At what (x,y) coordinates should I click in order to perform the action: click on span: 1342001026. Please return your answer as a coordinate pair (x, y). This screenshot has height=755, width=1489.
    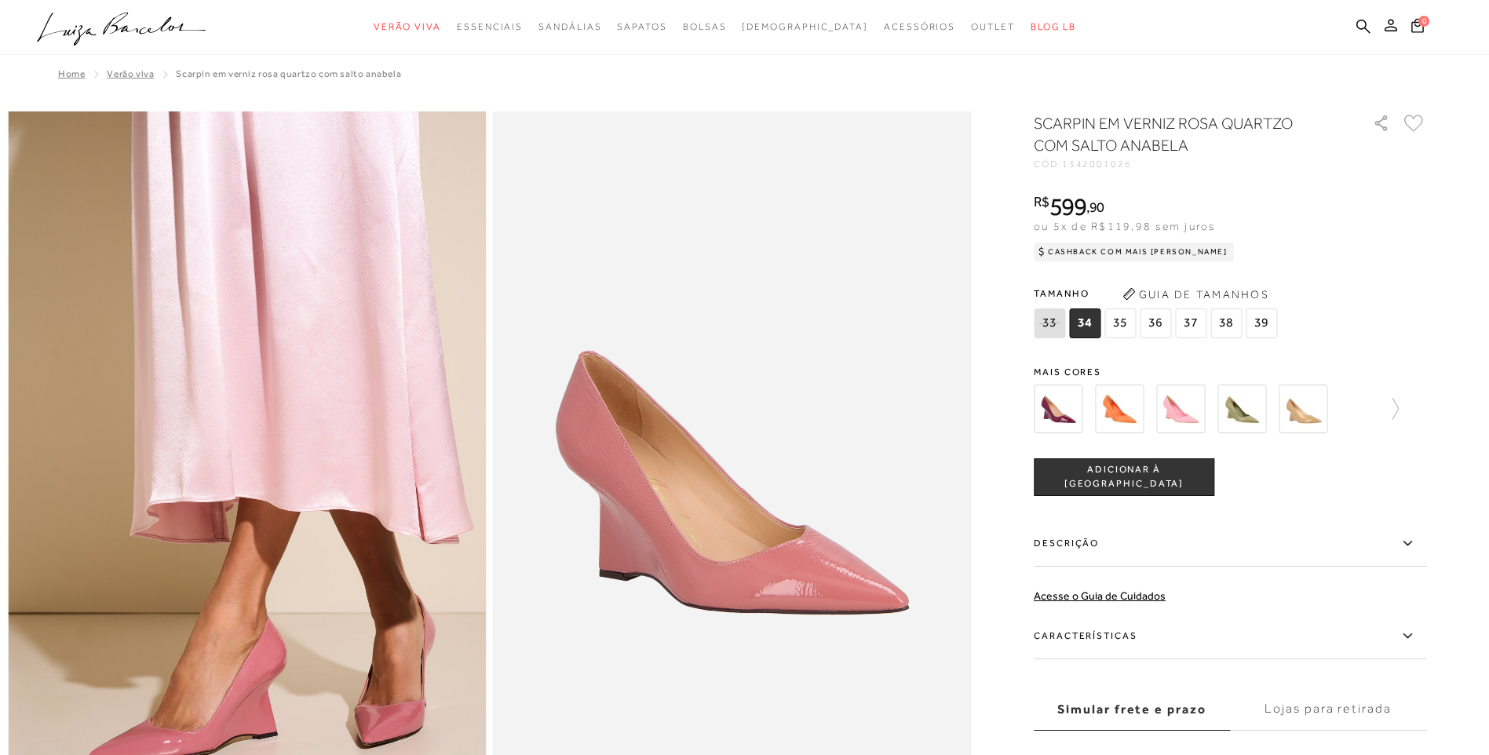
    Looking at the image, I should click on (1097, 164).